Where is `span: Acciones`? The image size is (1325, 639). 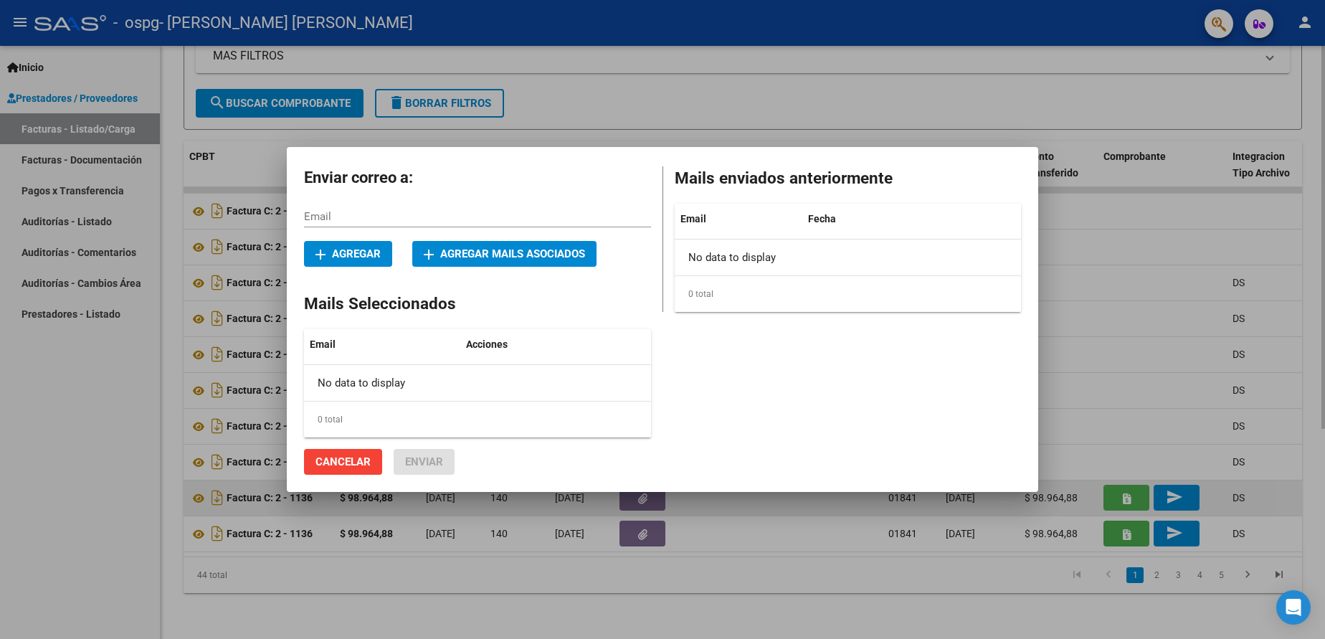
span: Acciones is located at coordinates (487, 344).